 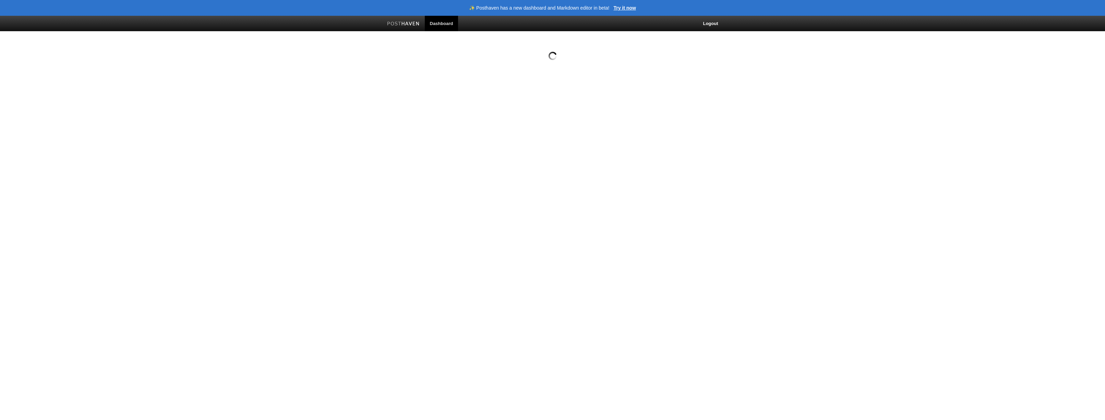 What do you see at coordinates (403, 24) in the screenshot?
I see `img: Posthaven-bar` at bounding box center [403, 24].